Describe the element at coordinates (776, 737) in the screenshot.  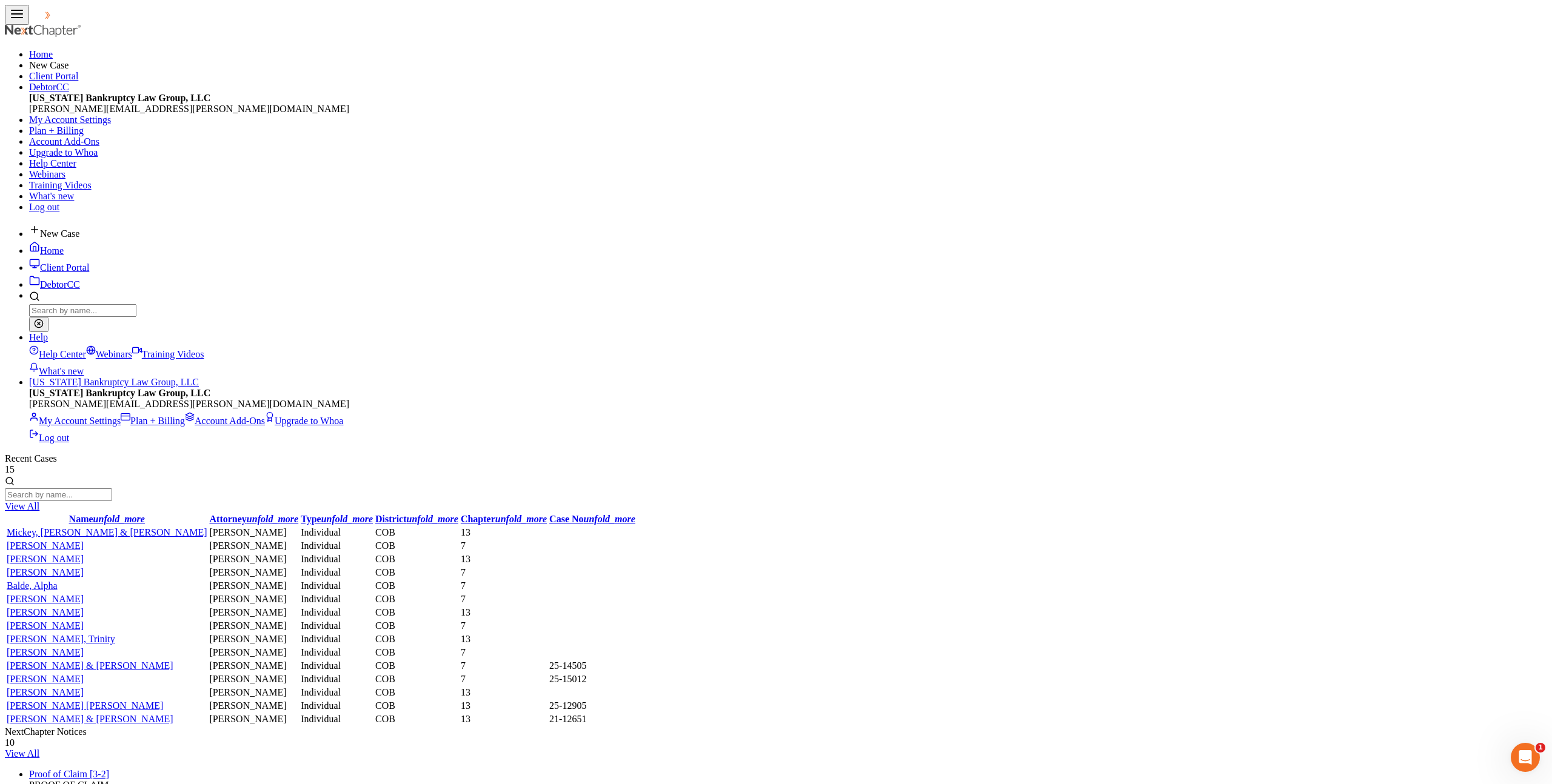
I see `div: NextChapter Notices` at that location.